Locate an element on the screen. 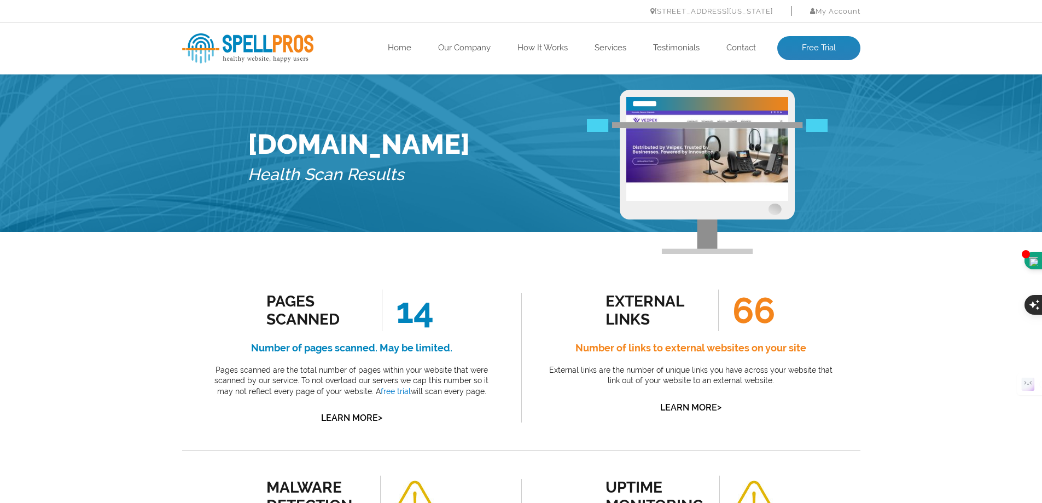 Image resolution: width=1042 pixels, height=503 pixels. img: Free Website Analysis is located at coordinates (708, 155).